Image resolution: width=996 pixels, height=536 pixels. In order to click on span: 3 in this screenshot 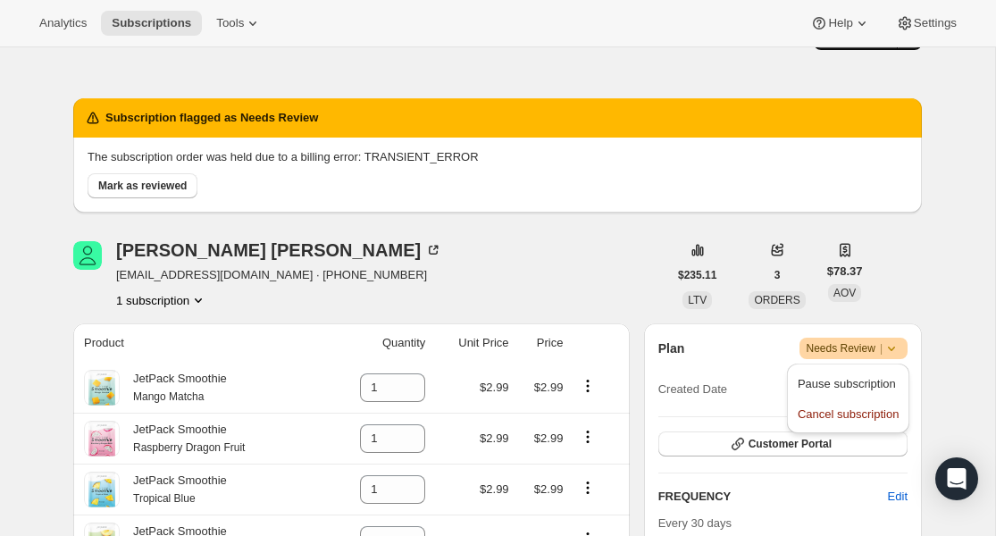, I will do `click(777, 275)`.